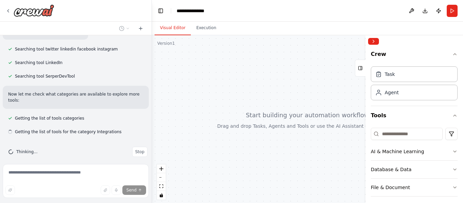 This screenshot has height=203, width=463. What do you see at coordinates (116, 190) in the screenshot?
I see `button: Click to speak your automation idea` at bounding box center [116, 190].